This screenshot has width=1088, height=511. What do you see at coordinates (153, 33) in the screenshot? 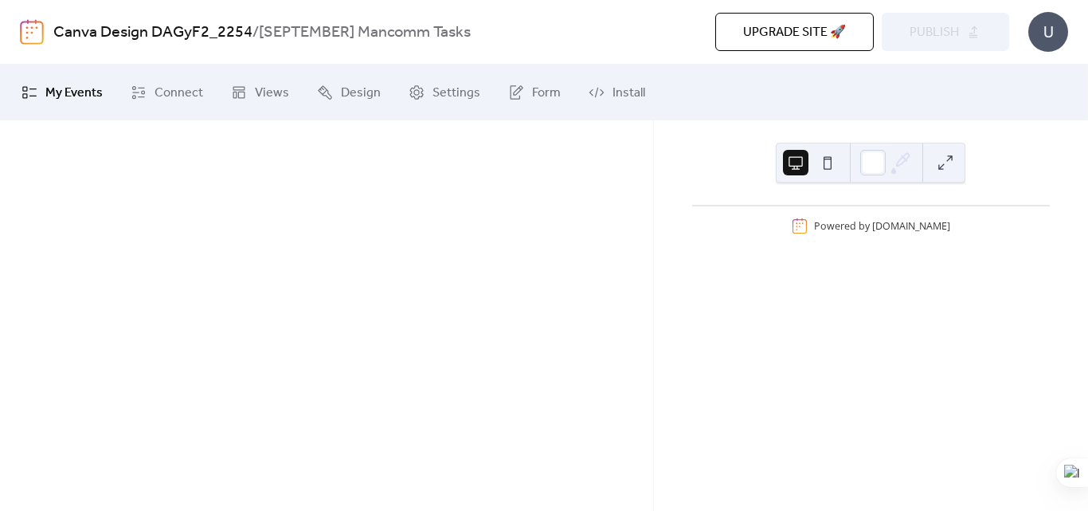
I see `a: Canva Design DAGyF2_2254` at bounding box center [153, 33].